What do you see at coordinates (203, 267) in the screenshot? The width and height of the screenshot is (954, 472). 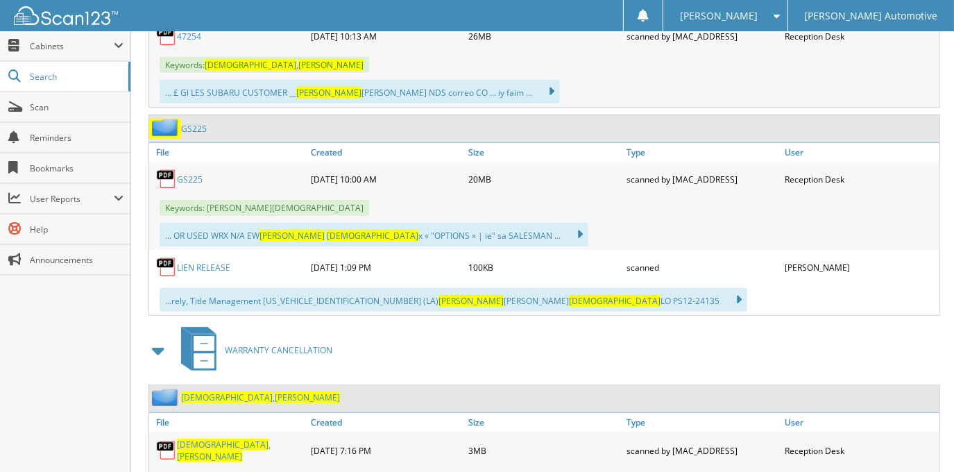 I see `a: LIEN RELEASE` at bounding box center [203, 267].